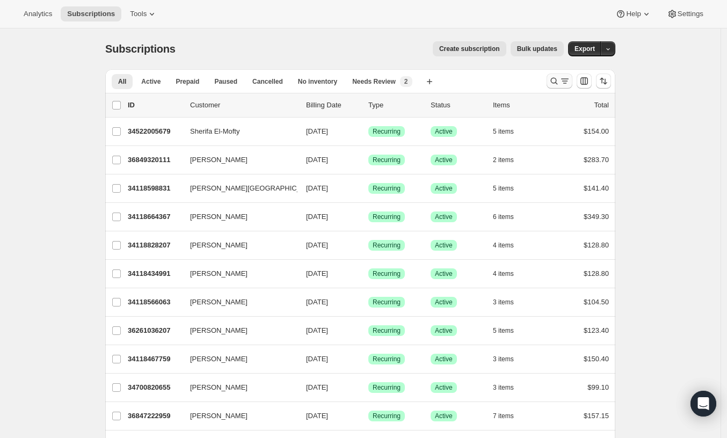 The height and width of the screenshot is (438, 727). I want to click on button: Create new view, so click(429, 82).